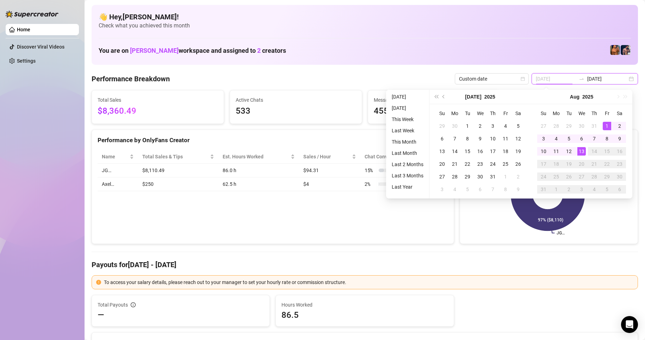  I want to click on td: 2025-07-02, so click(480, 126).